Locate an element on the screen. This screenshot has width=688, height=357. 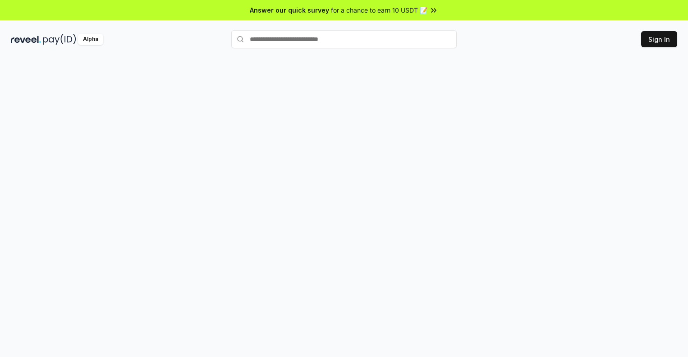
img: pay_id is located at coordinates (60, 39).